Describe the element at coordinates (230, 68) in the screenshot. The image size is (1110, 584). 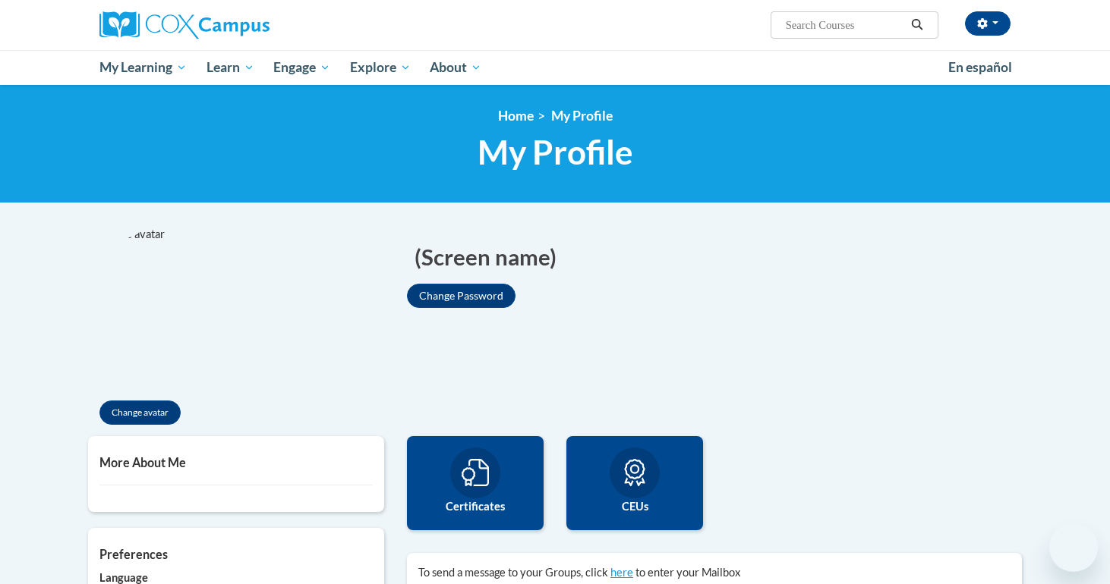
I see `a: Learn` at that location.